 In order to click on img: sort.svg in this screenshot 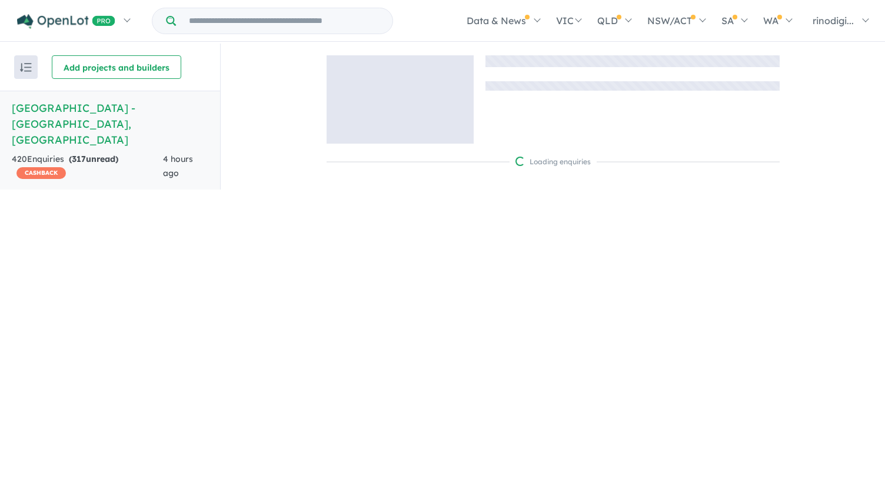, I will do `click(26, 67)`.